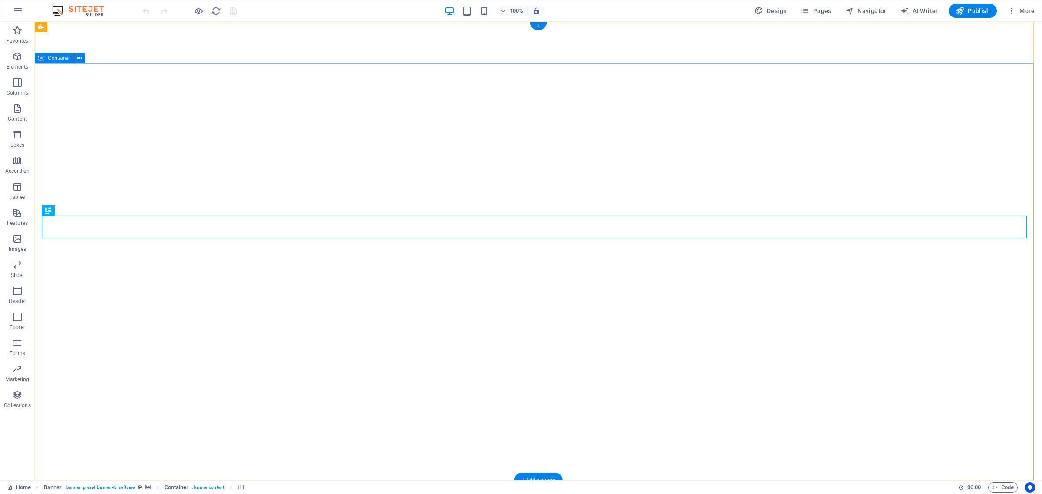 The width and height of the screenshot is (1042, 494). I want to click on button: 100%, so click(512, 11).